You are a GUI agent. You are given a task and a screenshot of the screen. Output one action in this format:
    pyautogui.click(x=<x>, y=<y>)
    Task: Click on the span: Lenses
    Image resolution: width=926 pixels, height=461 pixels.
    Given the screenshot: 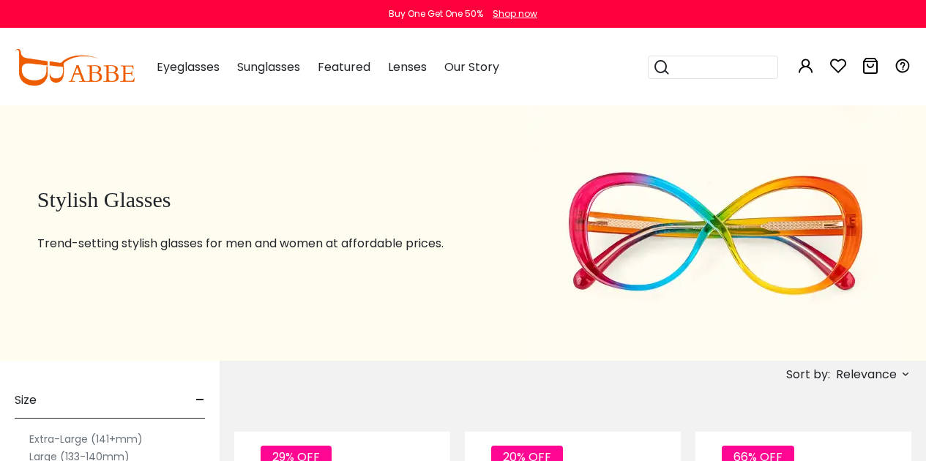 What is the action you would take?
    pyautogui.click(x=407, y=67)
    